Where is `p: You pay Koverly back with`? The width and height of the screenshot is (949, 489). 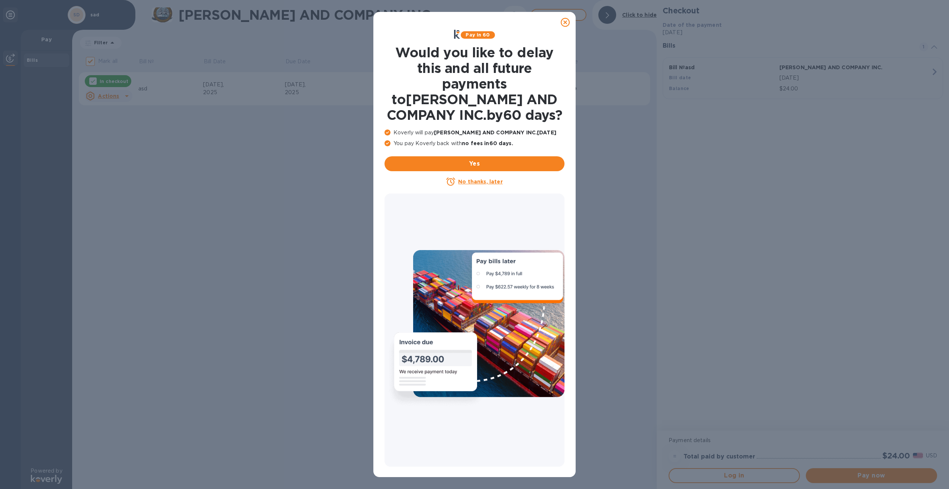
p: You pay Koverly back with is located at coordinates (475, 143).